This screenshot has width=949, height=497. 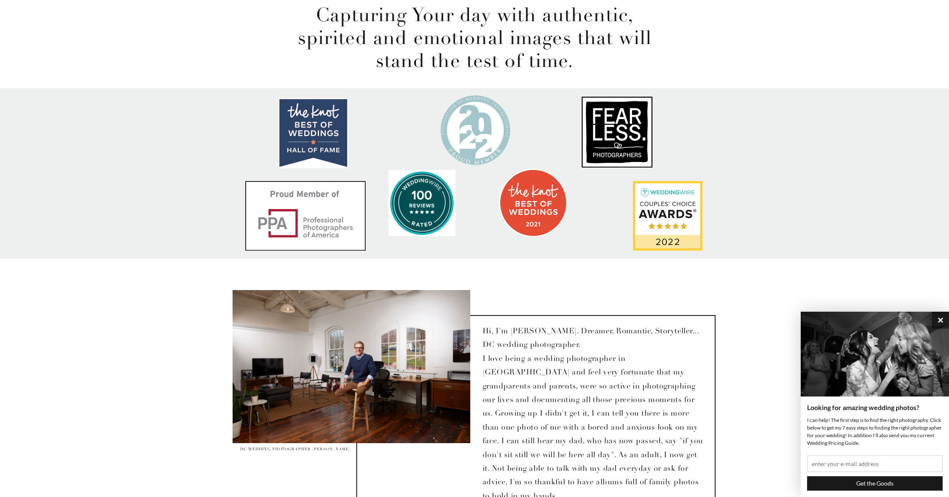 I want to click on p: I can help! The first step is to find the right photography. Click below to get my 7 easy steps t..., so click(x=875, y=431).